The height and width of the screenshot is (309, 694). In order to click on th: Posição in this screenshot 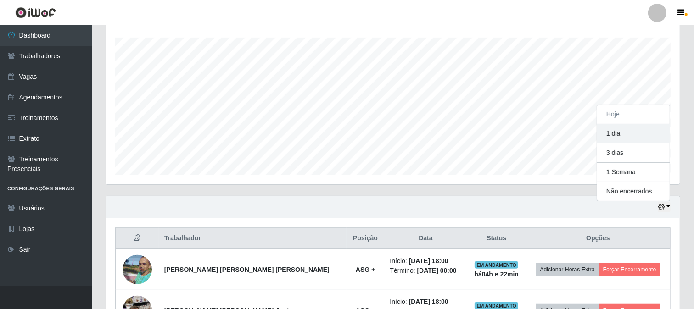, I will do `click(365, 239)`.